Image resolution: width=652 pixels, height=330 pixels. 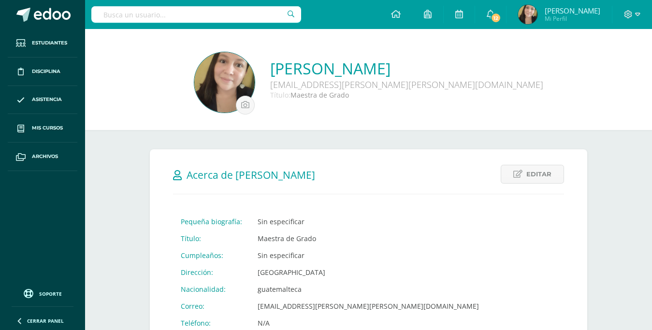 I want to click on span: Estudiantes, so click(x=49, y=43).